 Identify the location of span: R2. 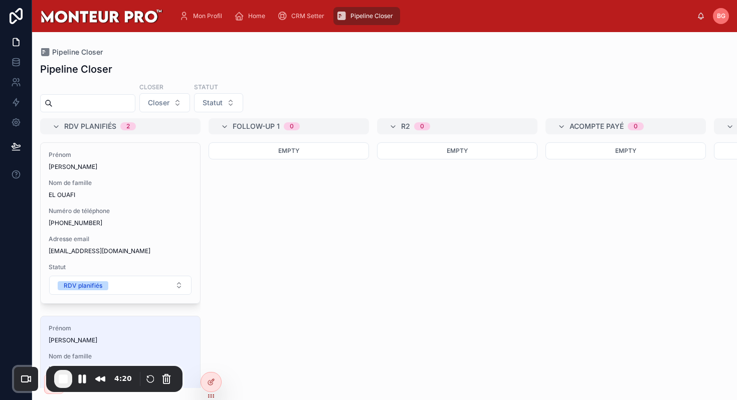
(406, 126).